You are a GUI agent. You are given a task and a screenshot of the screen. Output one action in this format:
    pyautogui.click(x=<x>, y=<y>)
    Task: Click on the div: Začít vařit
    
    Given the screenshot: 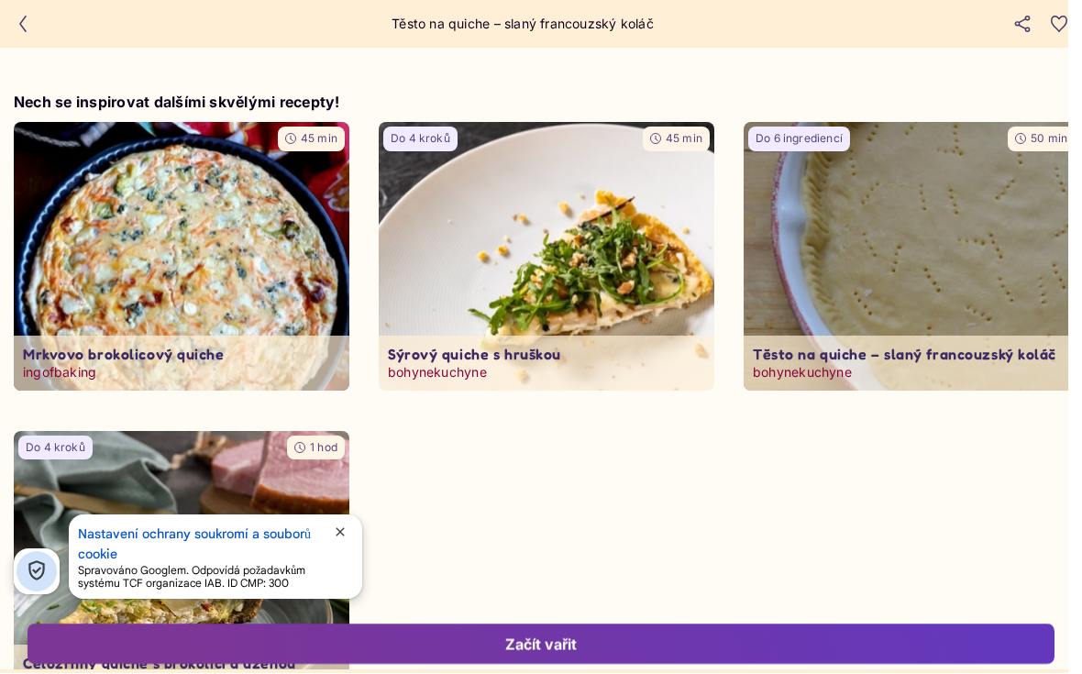 What is the action you would take?
    pyautogui.click(x=541, y=644)
    